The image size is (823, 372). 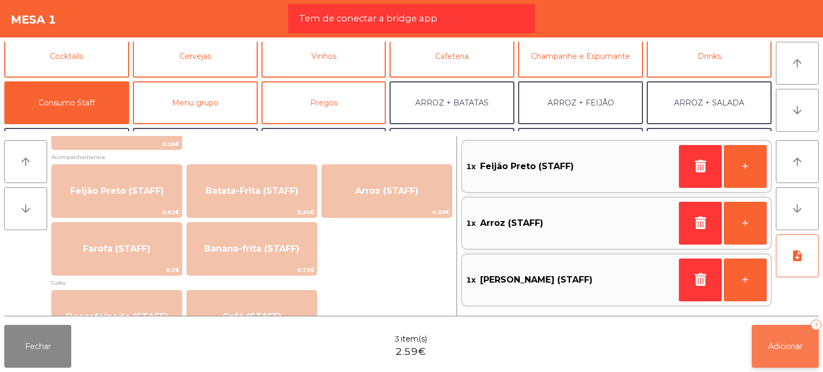 I want to click on button: Cocktails, so click(x=66, y=56).